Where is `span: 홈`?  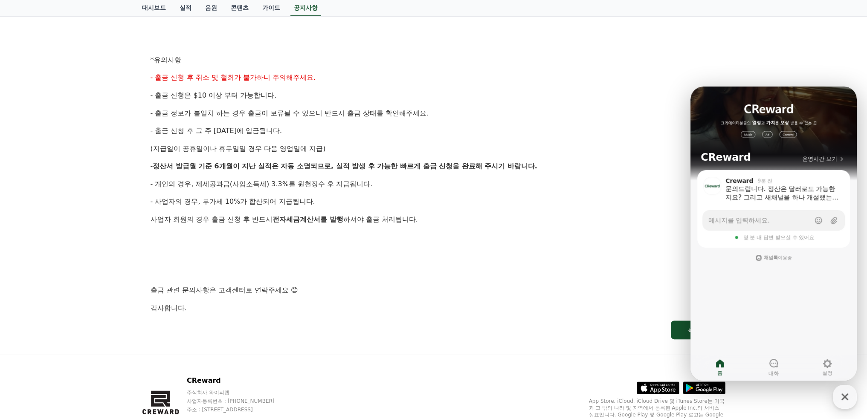 span: 홈 is located at coordinates (29, 287).